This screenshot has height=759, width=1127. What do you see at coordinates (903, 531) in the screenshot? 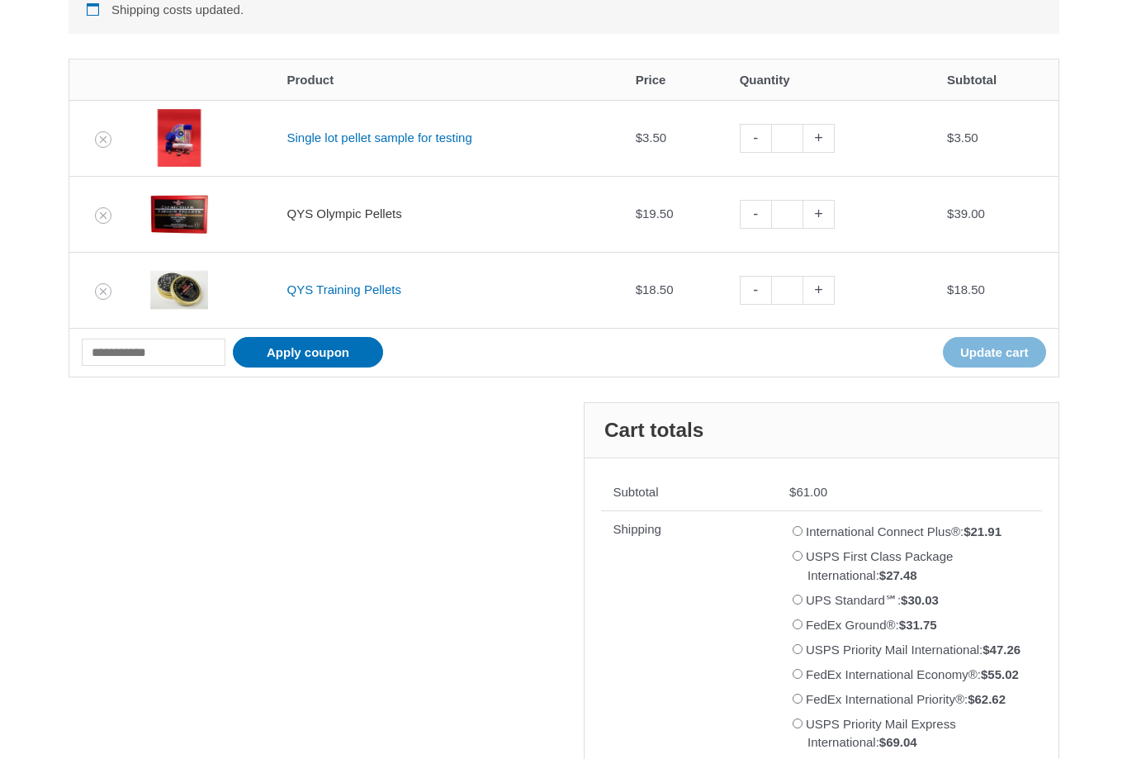
I see `label: International Connect Plus®:` at bounding box center [903, 531].